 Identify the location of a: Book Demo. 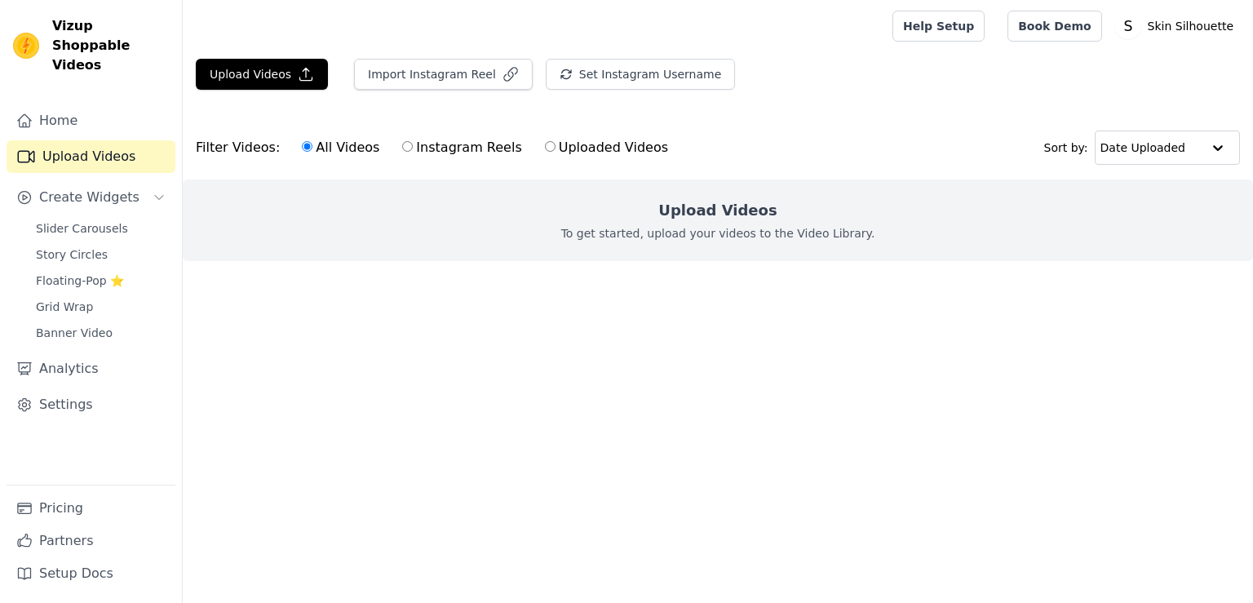
(1054, 26).